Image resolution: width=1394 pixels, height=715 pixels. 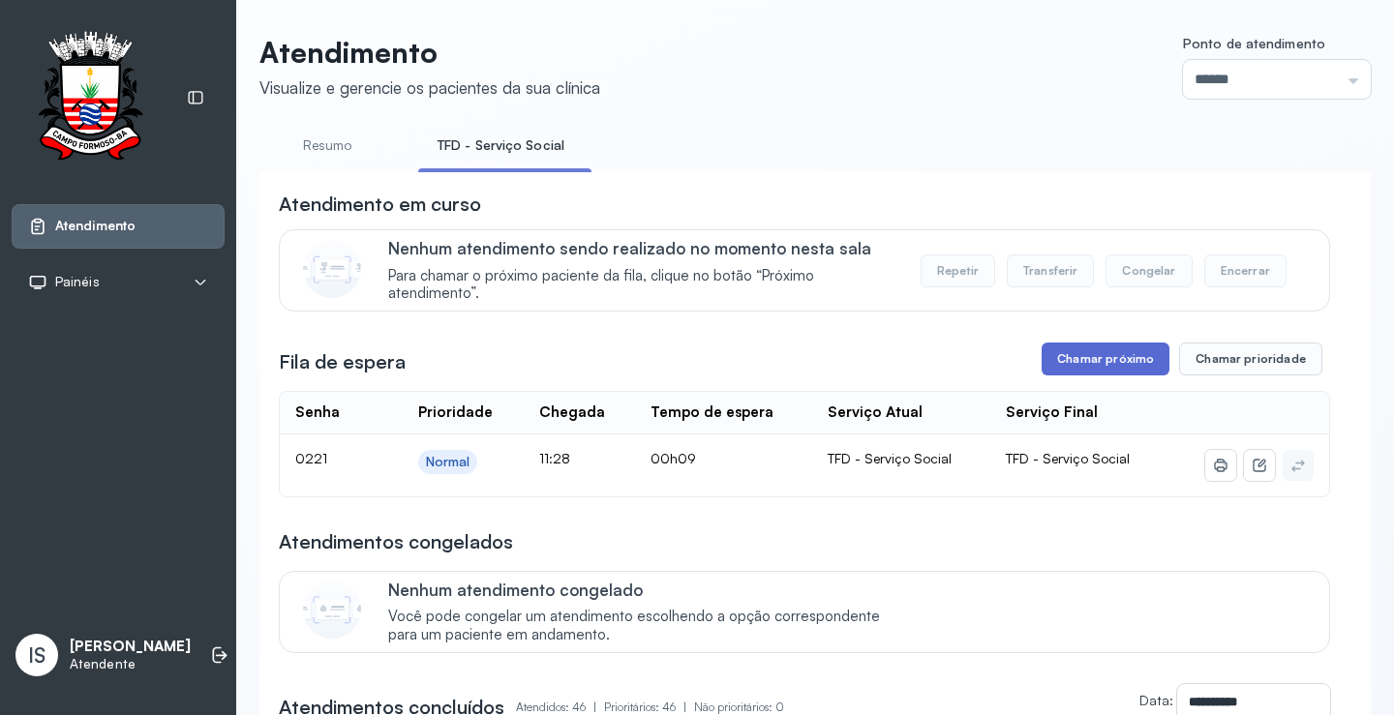 What do you see at coordinates (644, 589) in the screenshot?
I see `p: Nenhum atendimento congelado` at bounding box center [644, 589].